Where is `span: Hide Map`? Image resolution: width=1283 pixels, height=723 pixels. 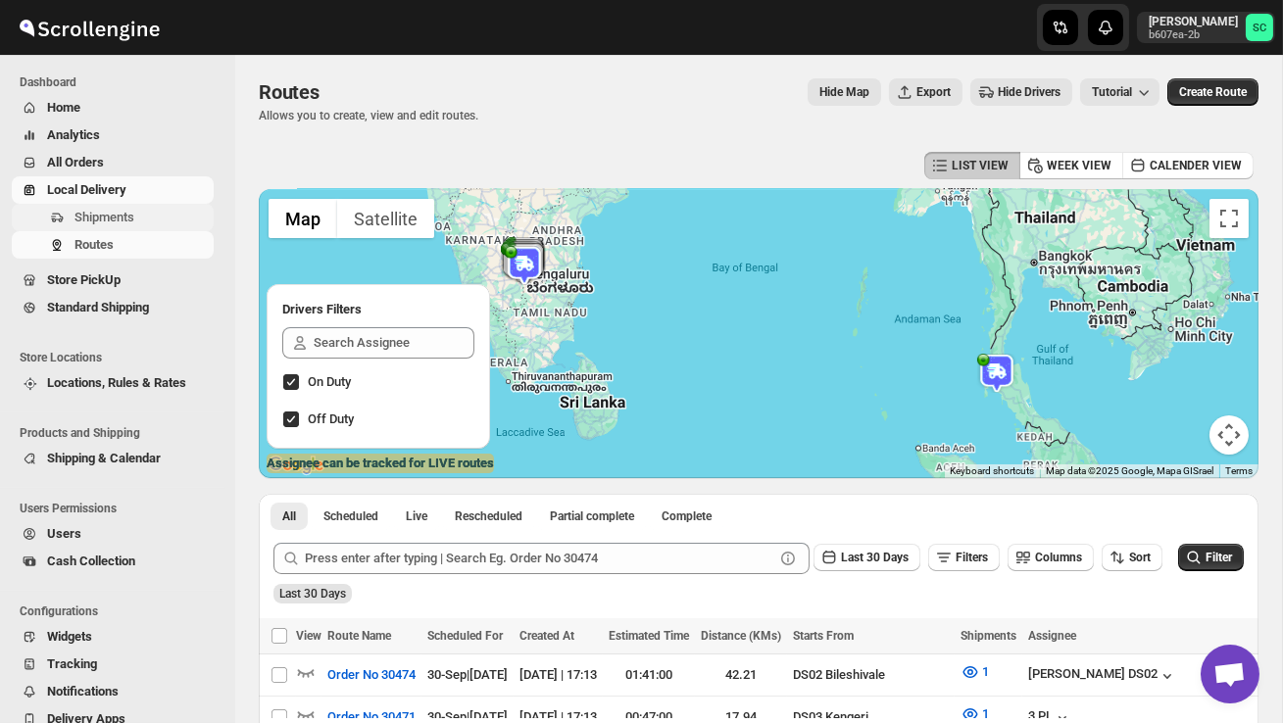
span: Hide Map is located at coordinates (844, 92).